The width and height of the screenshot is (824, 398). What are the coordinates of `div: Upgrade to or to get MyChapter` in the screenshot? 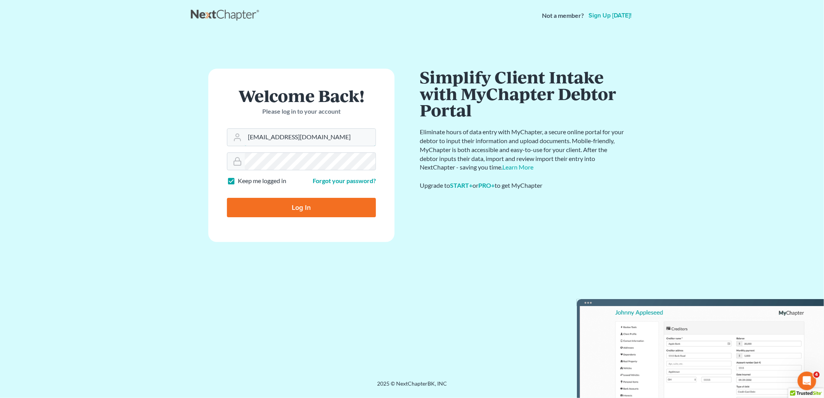 It's located at (523, 185).